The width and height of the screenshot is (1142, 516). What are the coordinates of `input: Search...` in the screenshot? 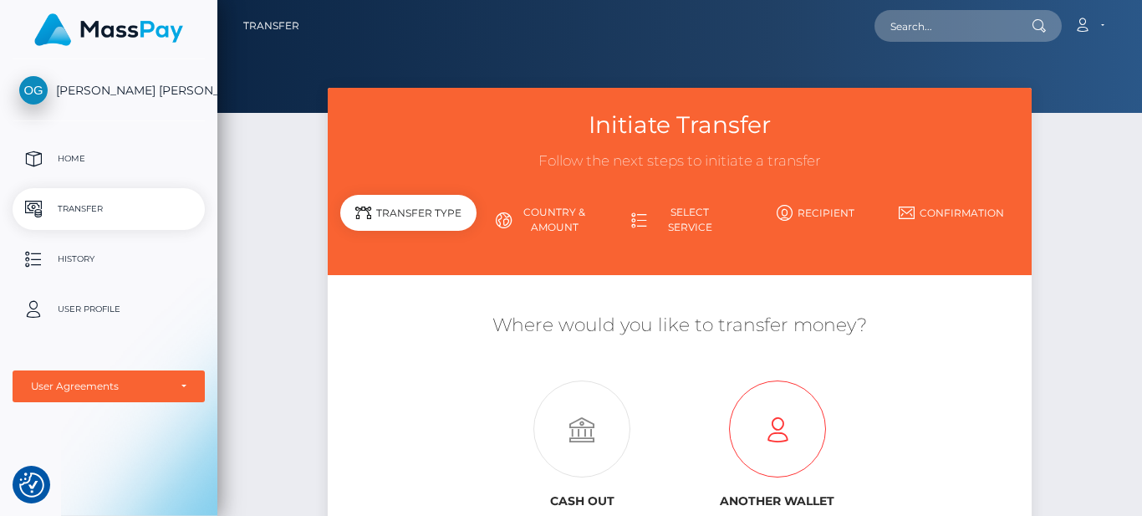 It's located at (953, 26).